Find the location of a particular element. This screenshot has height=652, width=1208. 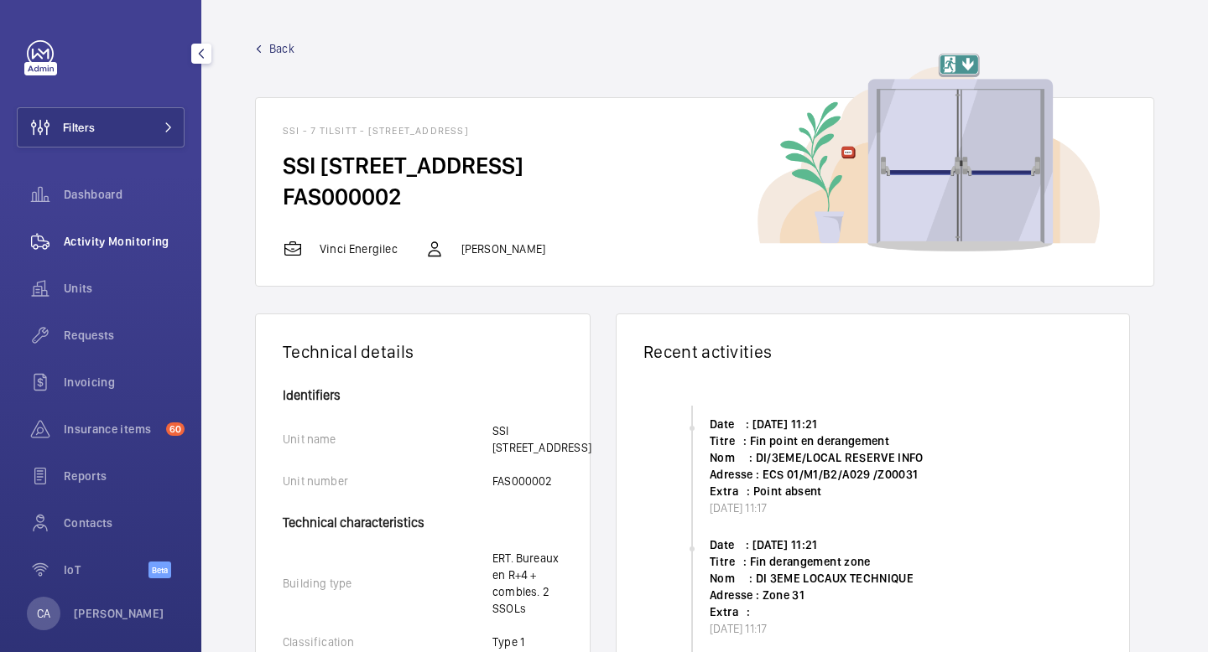

p: Type 1 is located at coordinates (508, 642).